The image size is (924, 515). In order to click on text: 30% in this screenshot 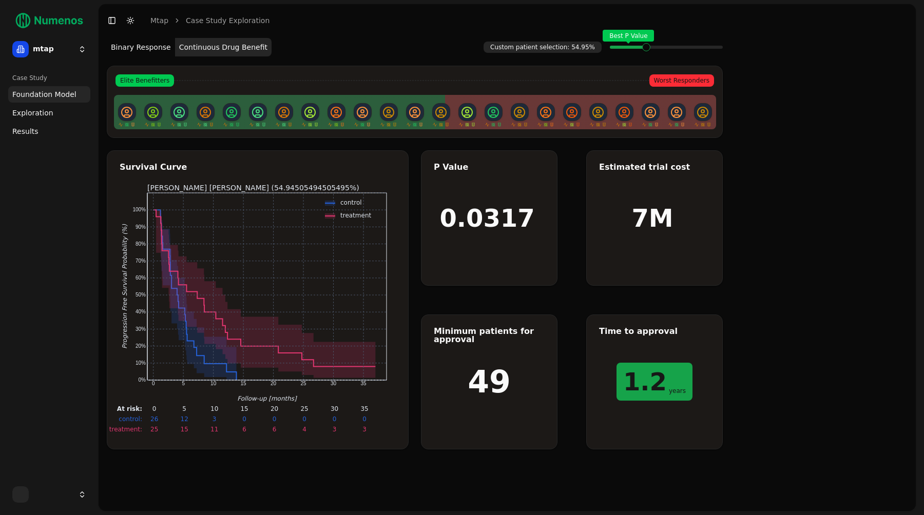, I will do `click(140, 329)`.